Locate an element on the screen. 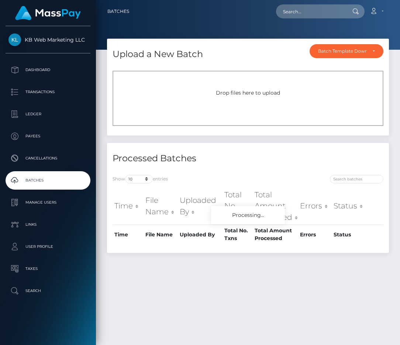  a: Dashboard is located at coordinates (48, 70).